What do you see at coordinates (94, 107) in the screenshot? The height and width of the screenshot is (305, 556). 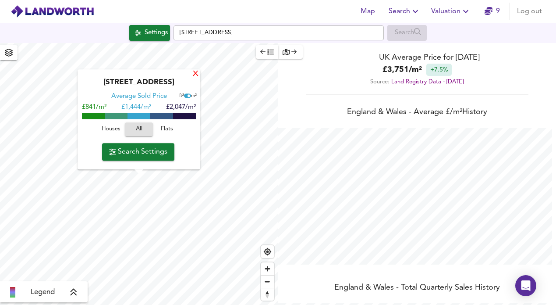 I see `span: £841/m²` at bounding box center [94, 107].